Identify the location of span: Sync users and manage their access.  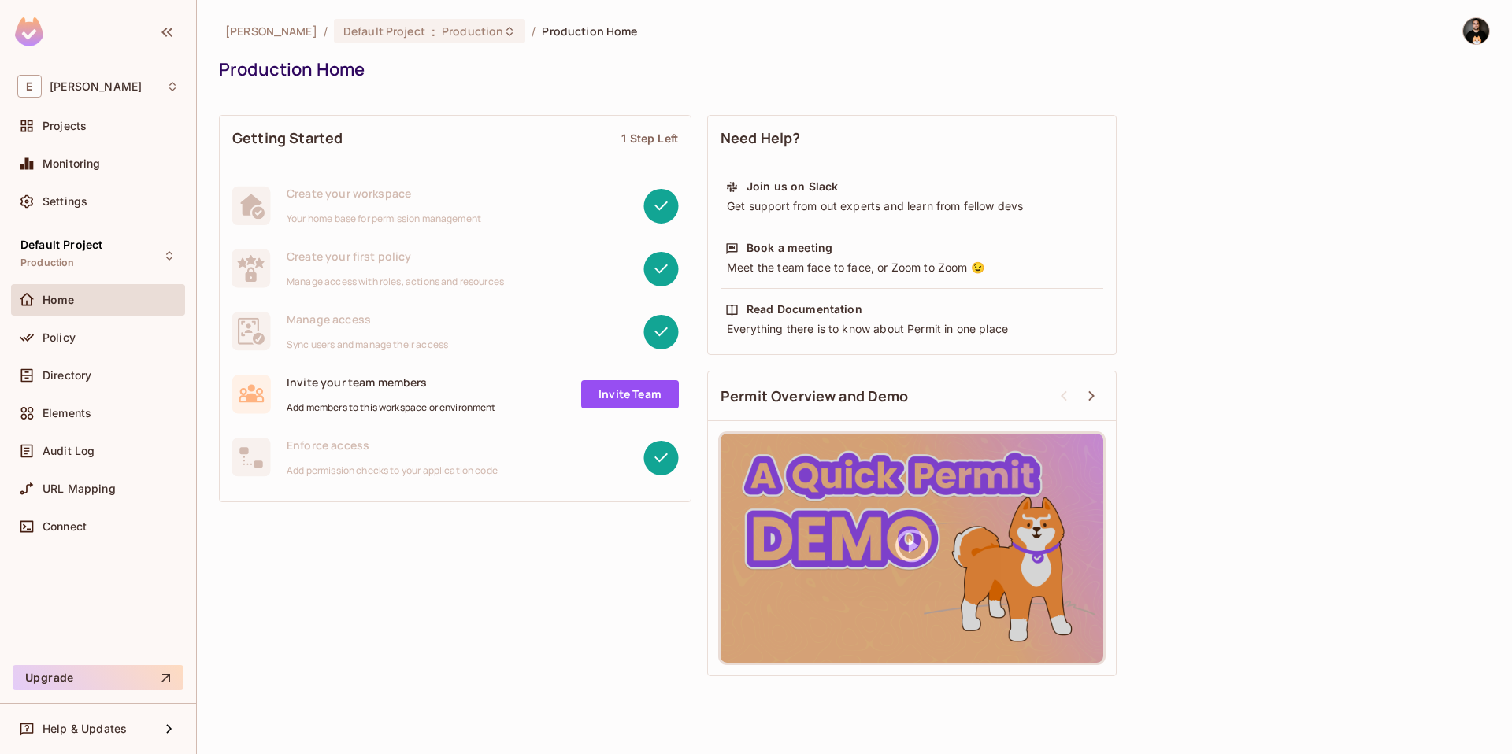
(367, 345).